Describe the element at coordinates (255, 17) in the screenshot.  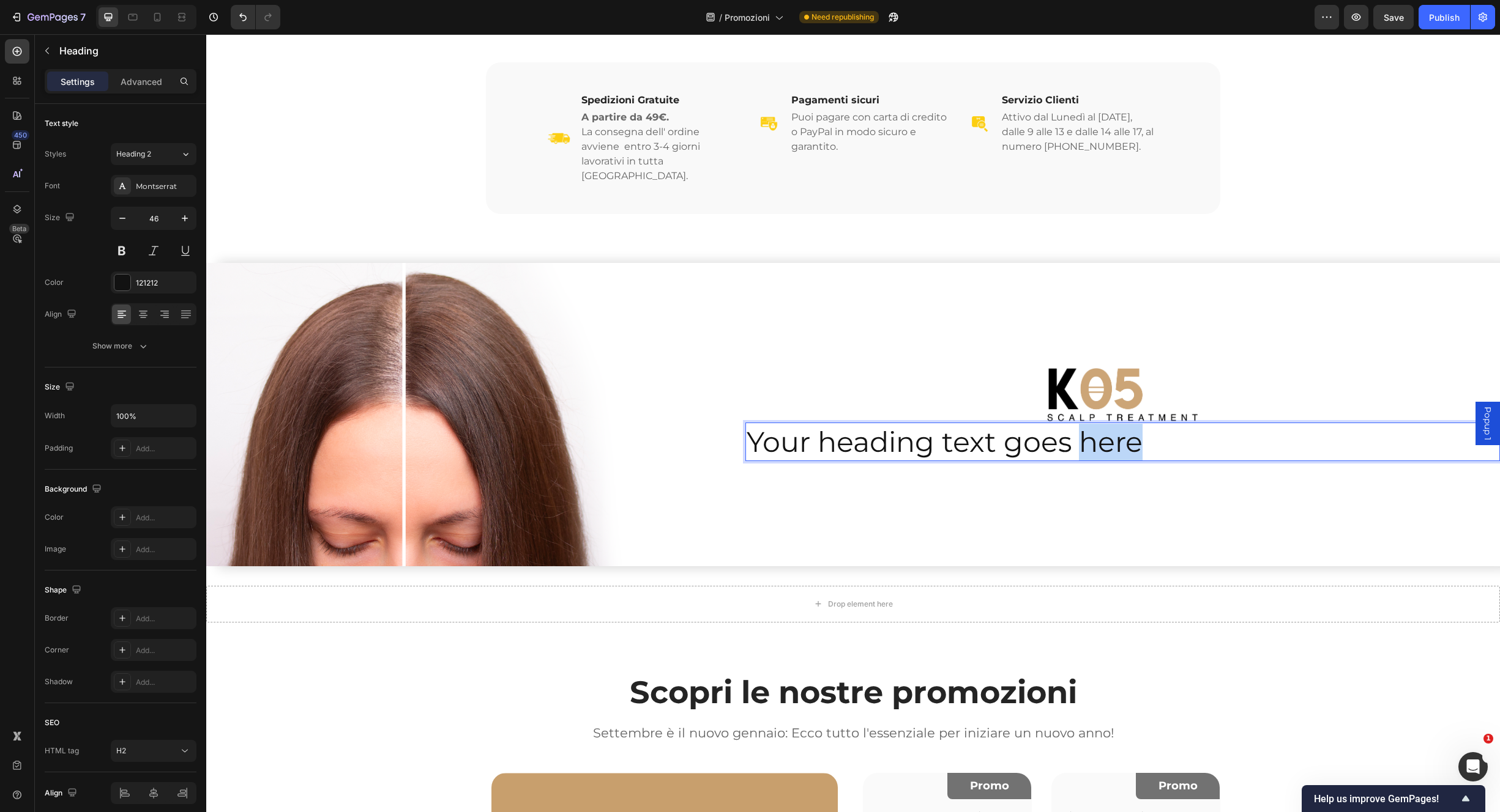
I see `div: Undo/Redo` at that location.